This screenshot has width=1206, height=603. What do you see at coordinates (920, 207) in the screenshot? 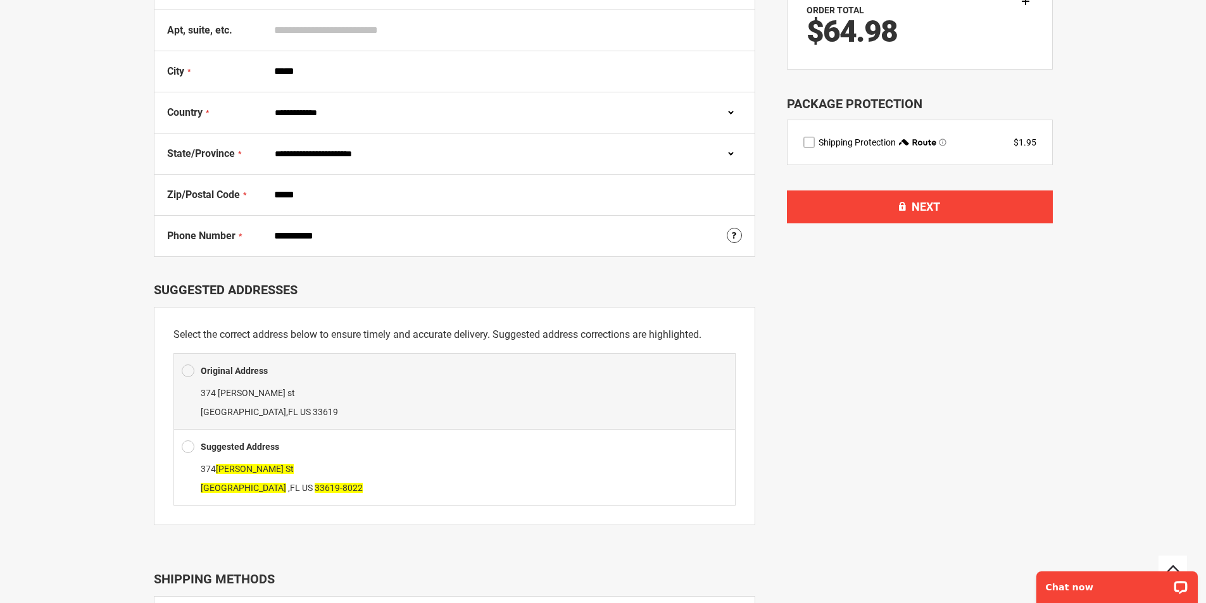
I see `button: Next` at bounding box center [920, 207].